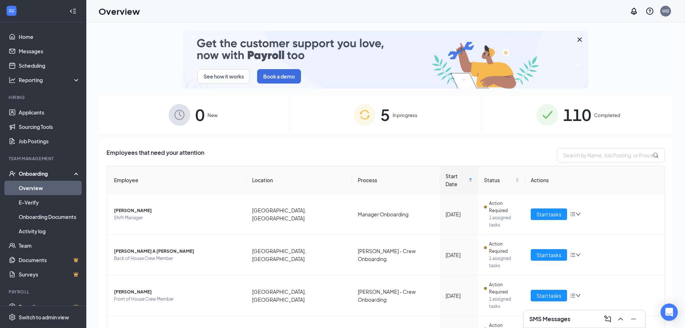 The image size is (685, 328). Describe the element at coordinates (666, 11) in the screenshot. I see `div: HG` at that location.